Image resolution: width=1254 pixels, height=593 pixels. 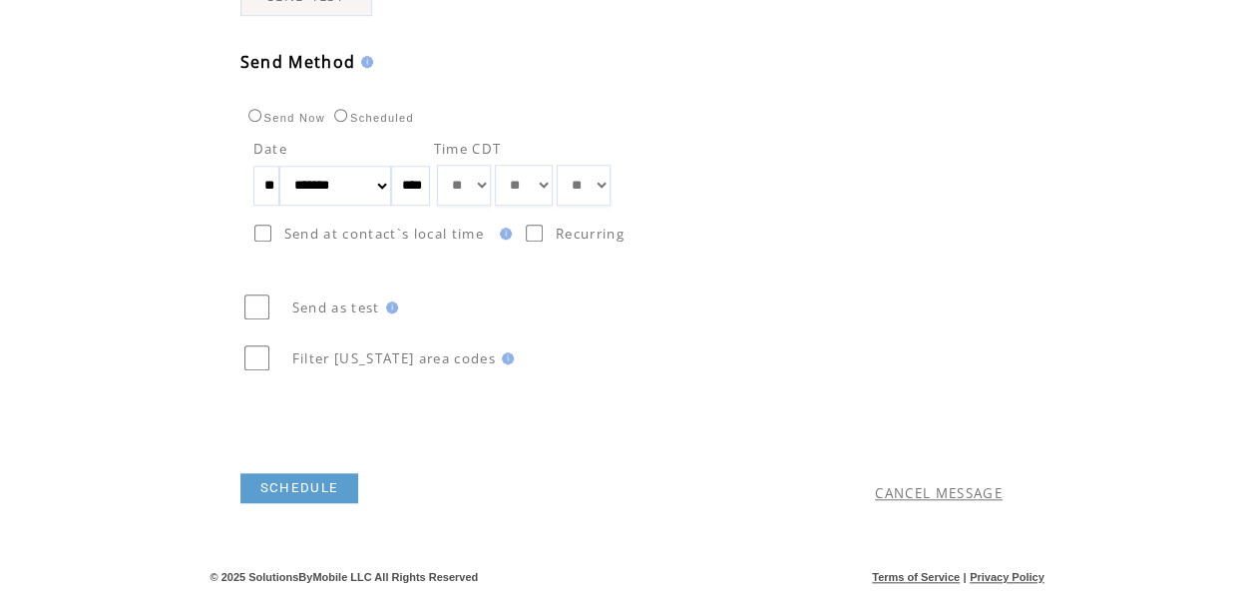 I want to click on a: Privacy Policy, so click(x=1007, y=577).